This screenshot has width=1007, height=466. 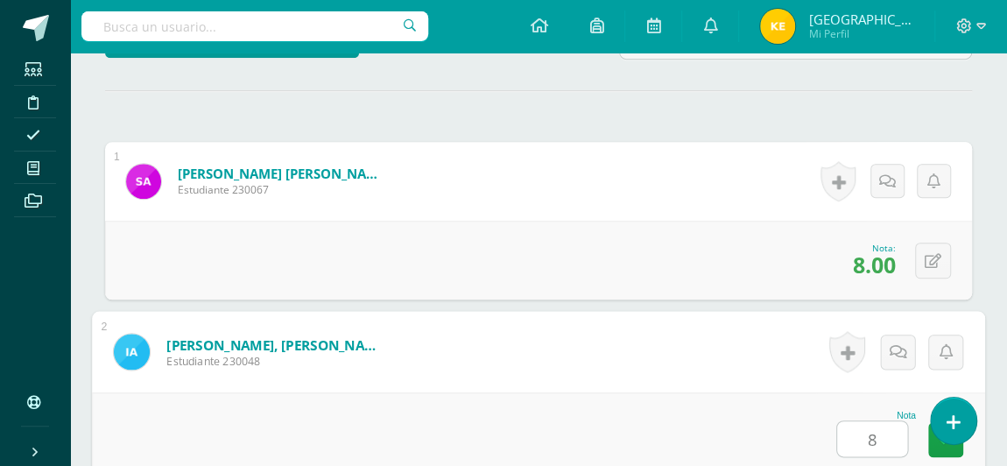 What do you see at coordinates (144, 181) in the screenshot?
I see `img: ae33322492be15955d3c211abd90acde.png` at bounding box center [144, 181].